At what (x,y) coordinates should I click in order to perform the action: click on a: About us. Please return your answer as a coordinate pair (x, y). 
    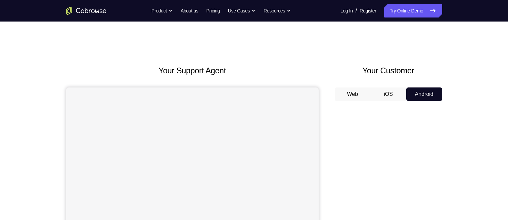
    Looking at the image, I should click on (189, 11).